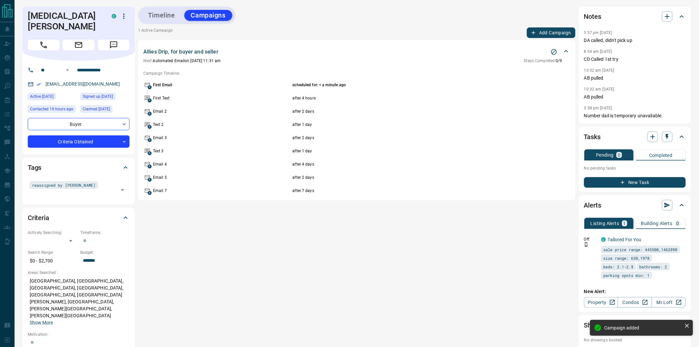  What do you see at coordinates (605, 155) in the screenshot?
I see `p: Pending` at bounding box center [605, 155].